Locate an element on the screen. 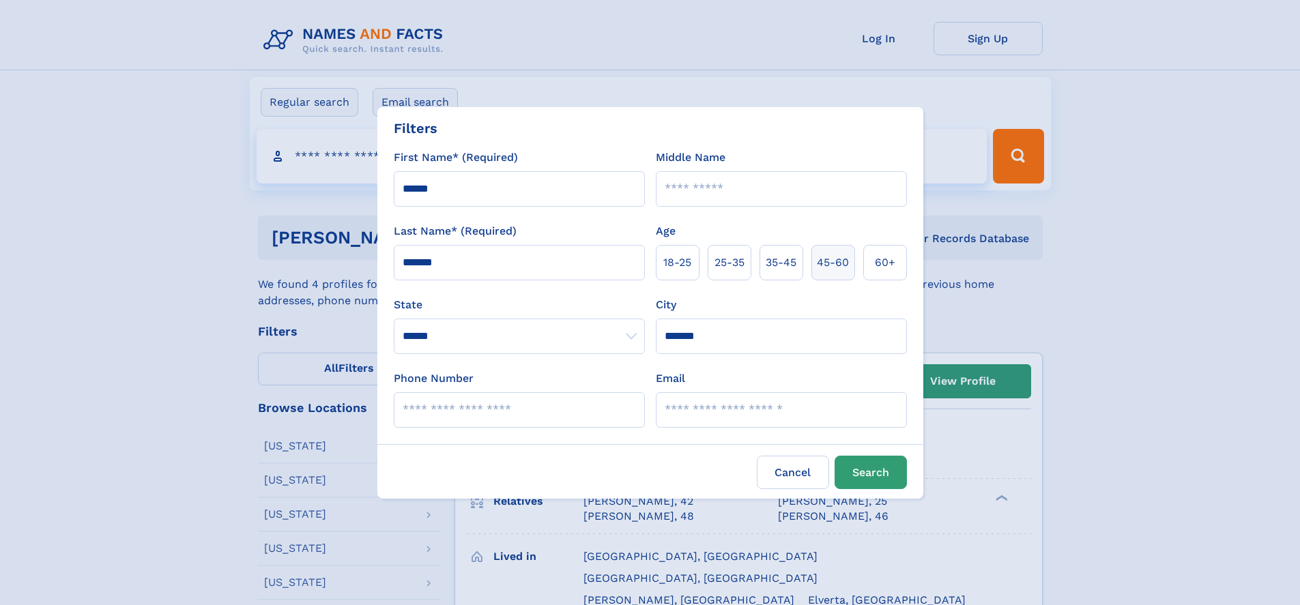 The image size is (1300, 605). label: First Name* (Required) is located at coordinates (456, 158).